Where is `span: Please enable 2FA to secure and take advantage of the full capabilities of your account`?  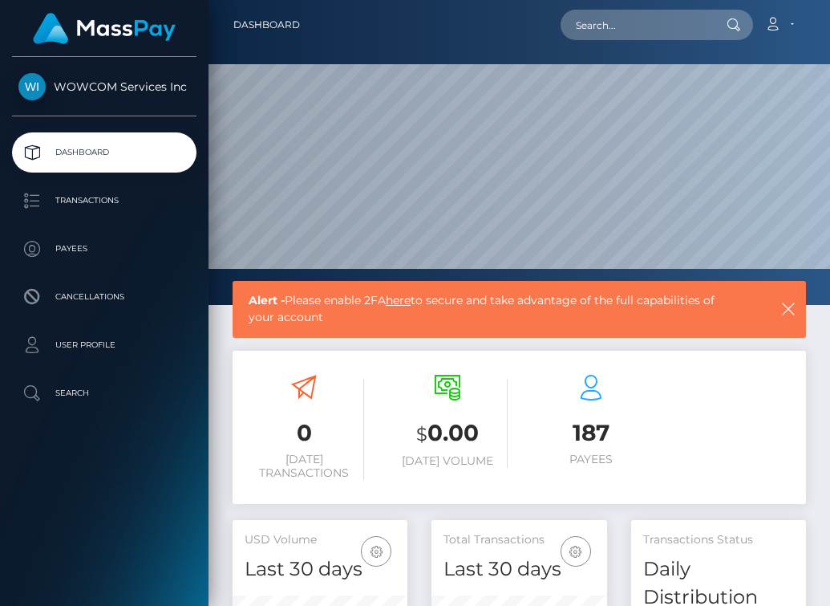 span: Please enable 2FA to secure and take advantage of the full capabilities of your account is located at coordinates (489, 309).